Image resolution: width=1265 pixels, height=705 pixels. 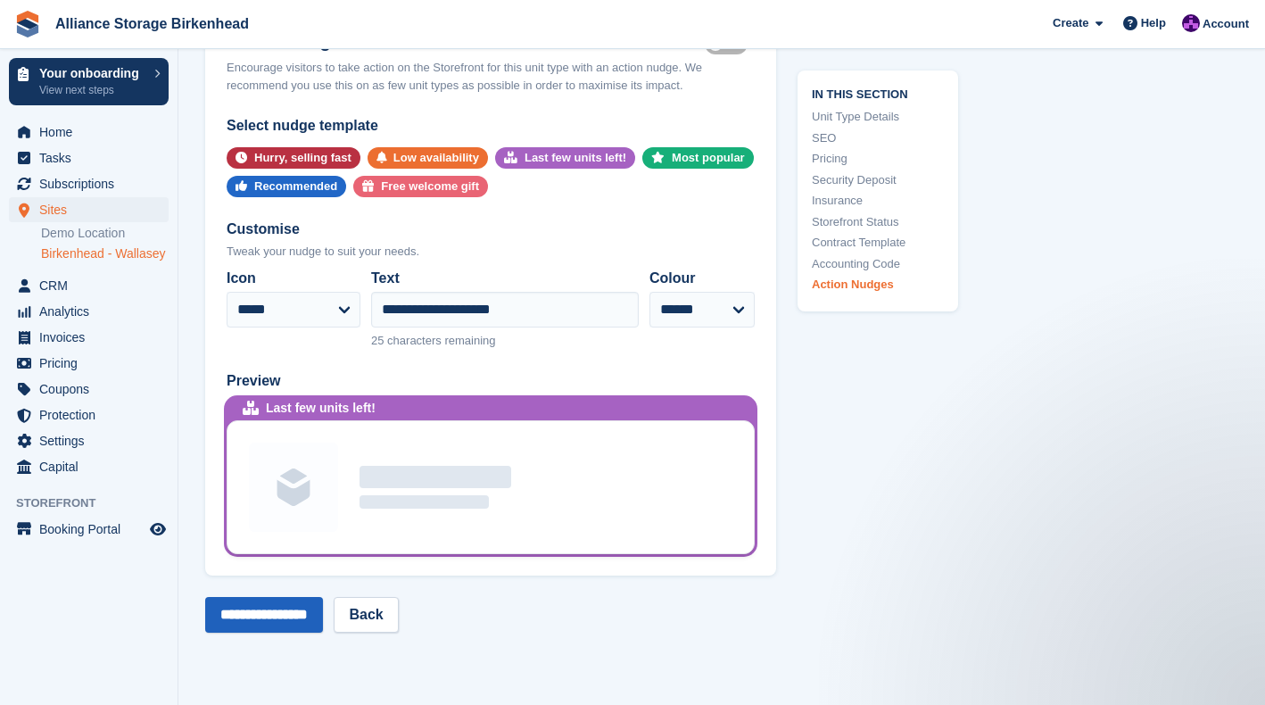 I want to click on span: Invoices, so click(x=93, y=337).